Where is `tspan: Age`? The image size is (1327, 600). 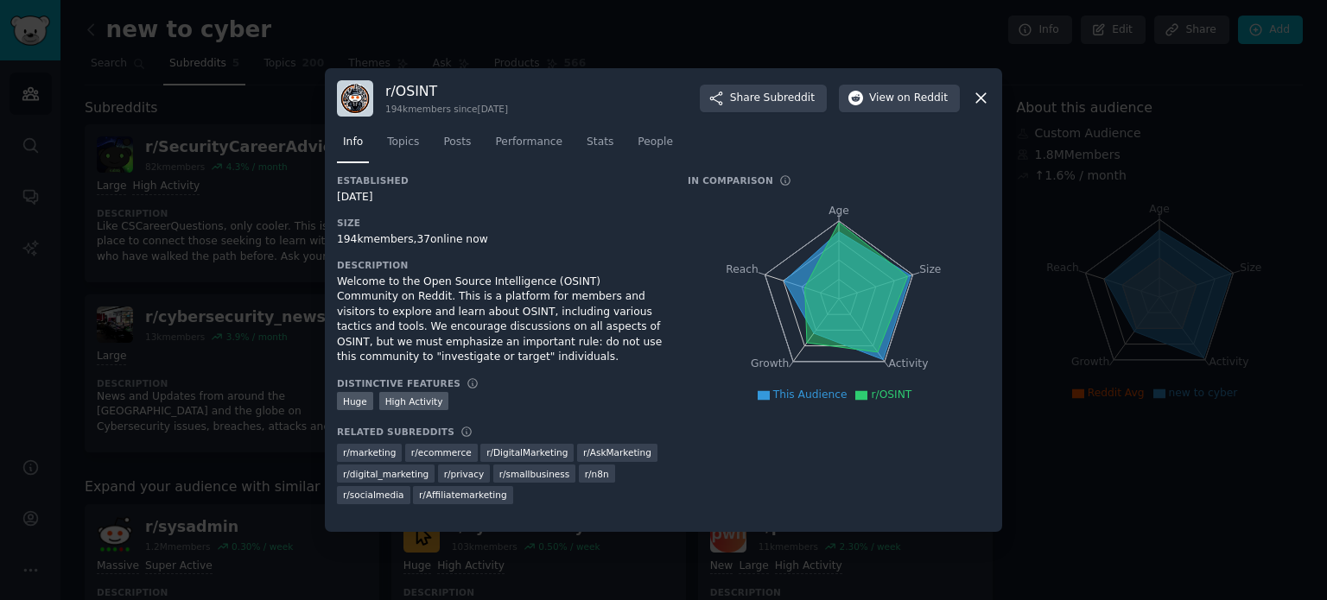
tspan: Age is located at coordinates (839, 211).